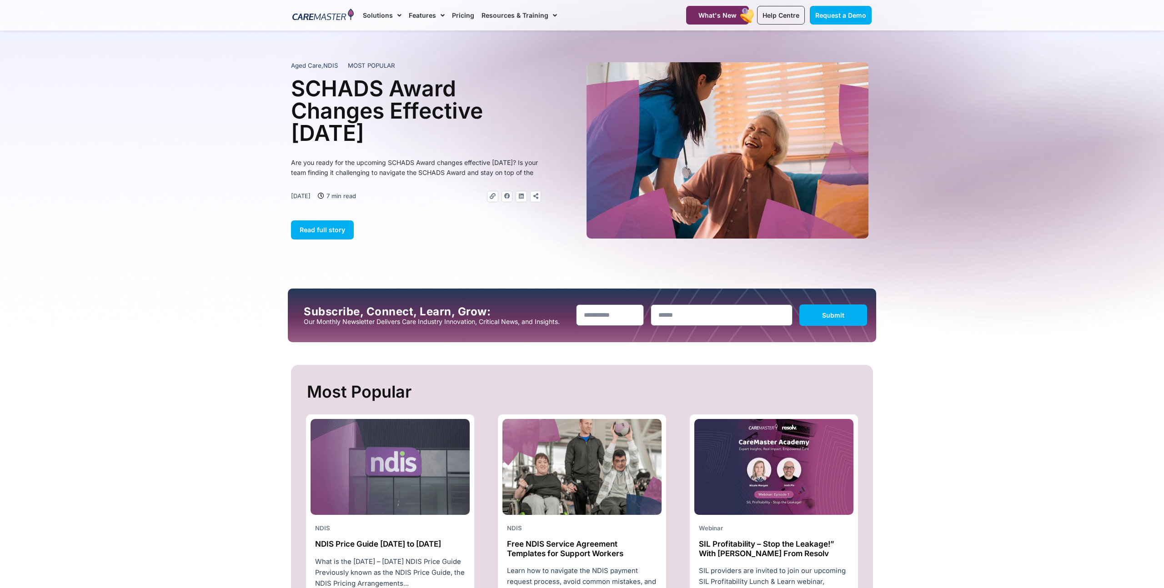  Describe the element at coordinates (437, 322) in the screenshot. I see `p: Our Monthly Newsletter Delivers Care Industry Innovation, Critical News, and Insights.` at that location.